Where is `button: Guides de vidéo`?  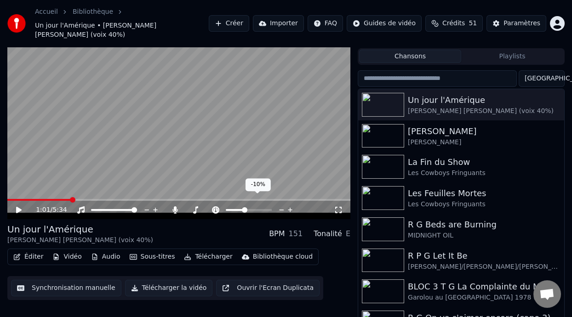 button: Guides de vidéo is located at coordinates (384, 23).